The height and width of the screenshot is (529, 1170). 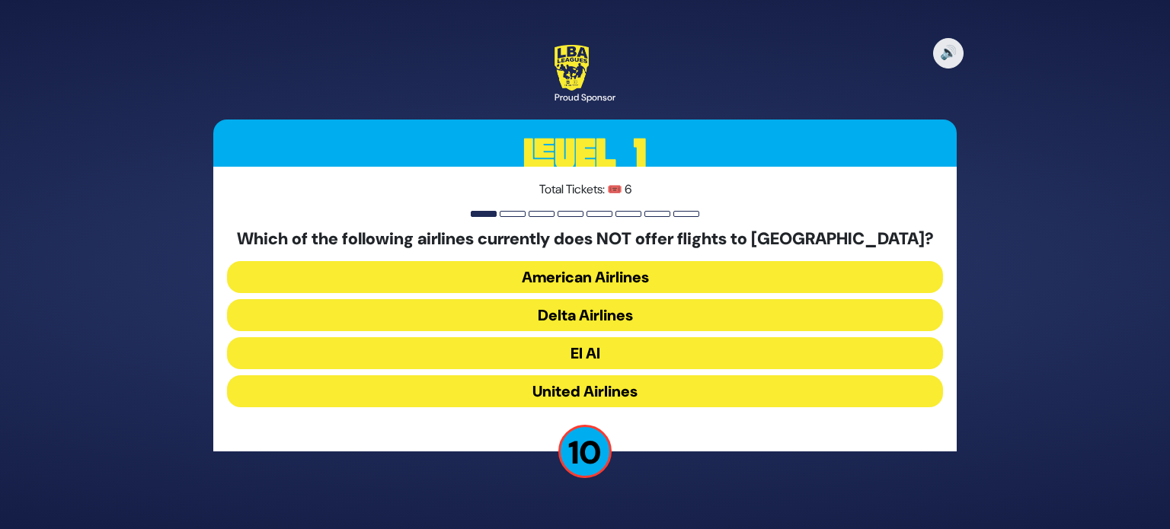 What do you see at coordinates (585, 315) in the screenshot?
I see `button: Delta Airlines` at bounding box center [585, 315].